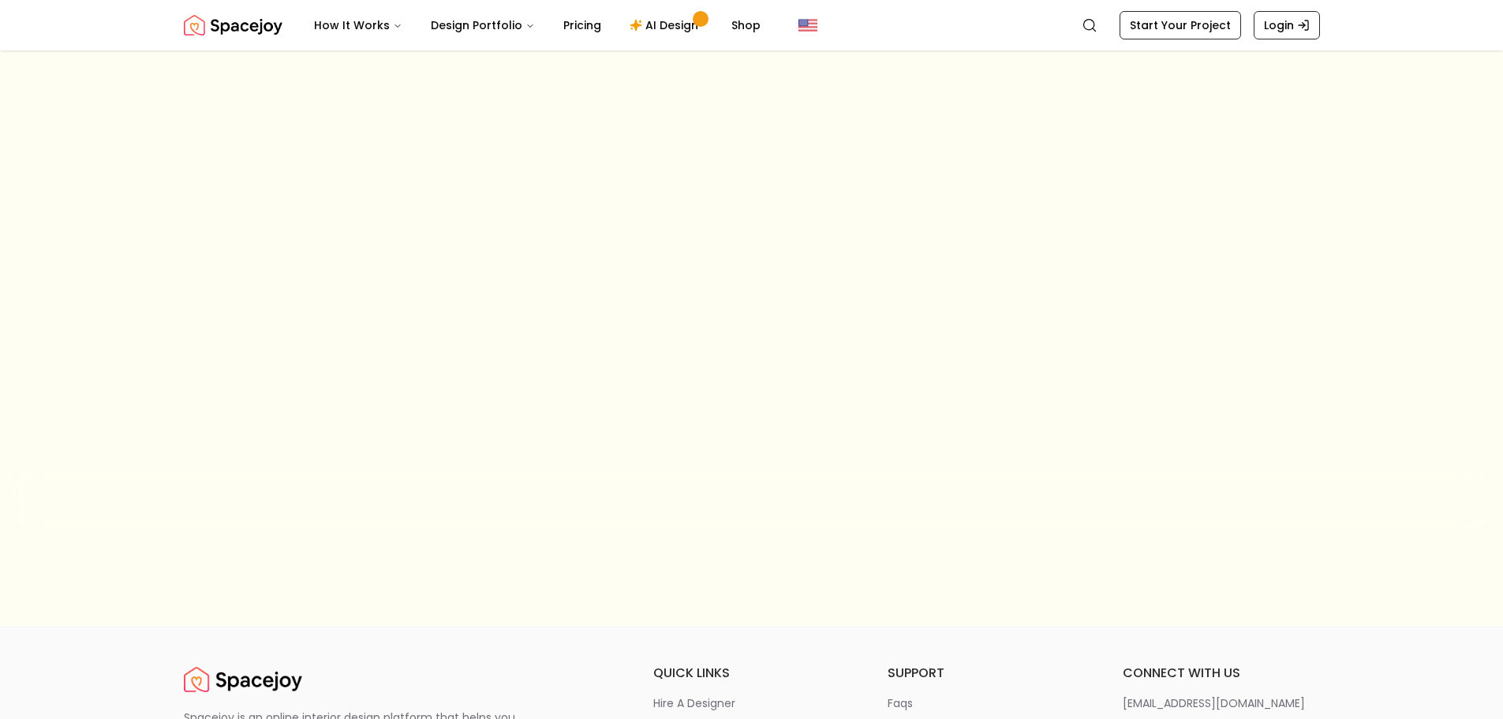  What do you see at coordinates (752, 703) in the screenshot?
I see `a: hire a designer` at bounding box center [752, 703].